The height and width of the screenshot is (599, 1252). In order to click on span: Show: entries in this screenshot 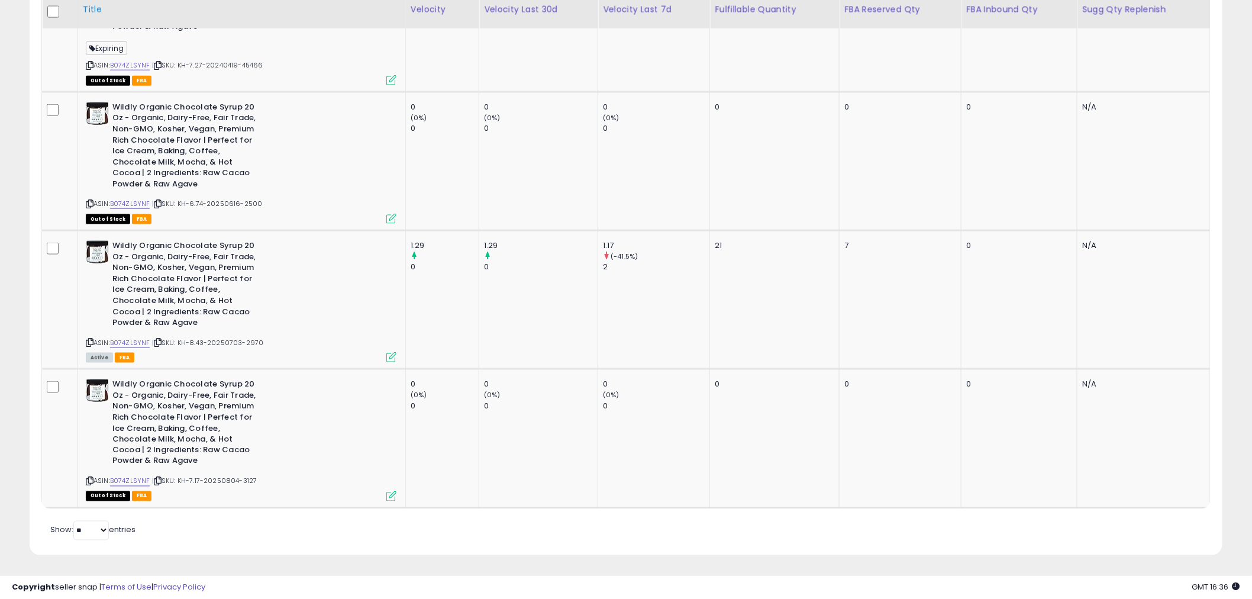, I will do `click(93, 530)`.